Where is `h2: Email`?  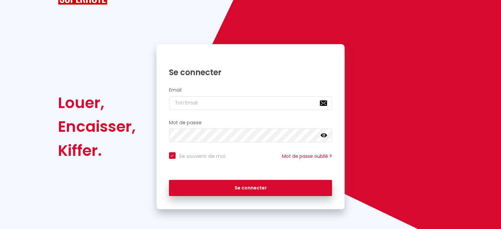 h2: Email is located at coordinates (251, 90).